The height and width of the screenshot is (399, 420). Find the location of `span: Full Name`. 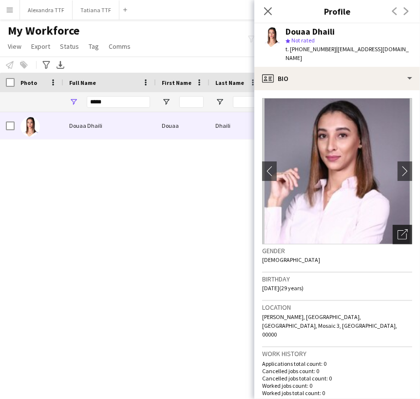

span: Full Name is located at coordinates (82, 82).